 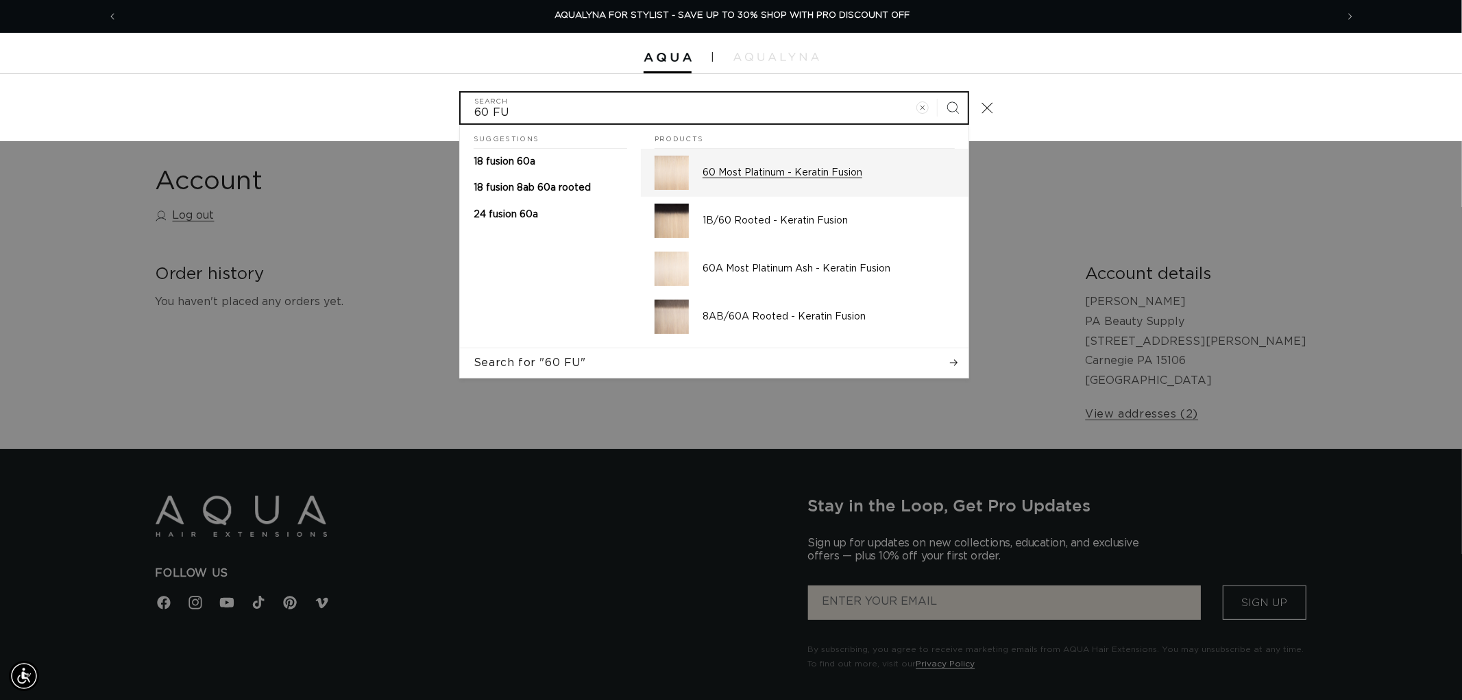 I want to click on img: 60 Most Platinum - Keratin Fusion, so click(x=672, y=173).